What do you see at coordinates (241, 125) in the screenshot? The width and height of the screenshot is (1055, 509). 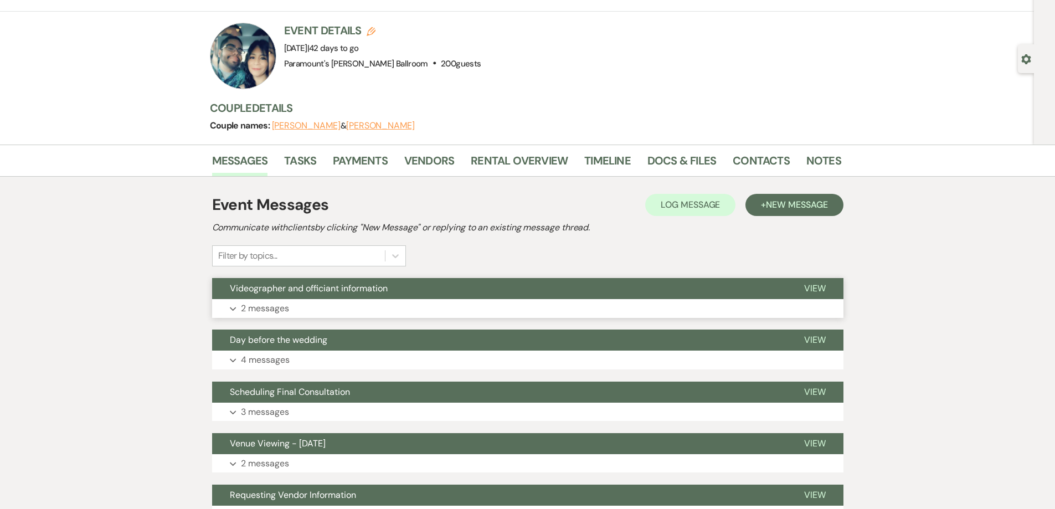 I see `span: Couple names:` at bounding box center [241, 125].